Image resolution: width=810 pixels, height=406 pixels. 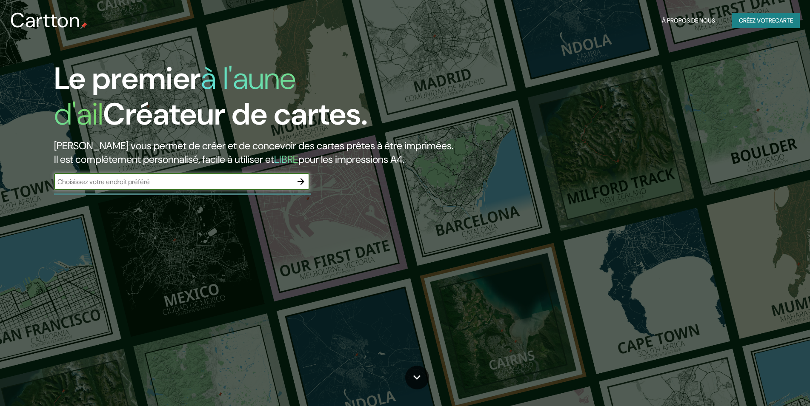 I want to click on img: mappin-pin, so click(x=84, y=26).